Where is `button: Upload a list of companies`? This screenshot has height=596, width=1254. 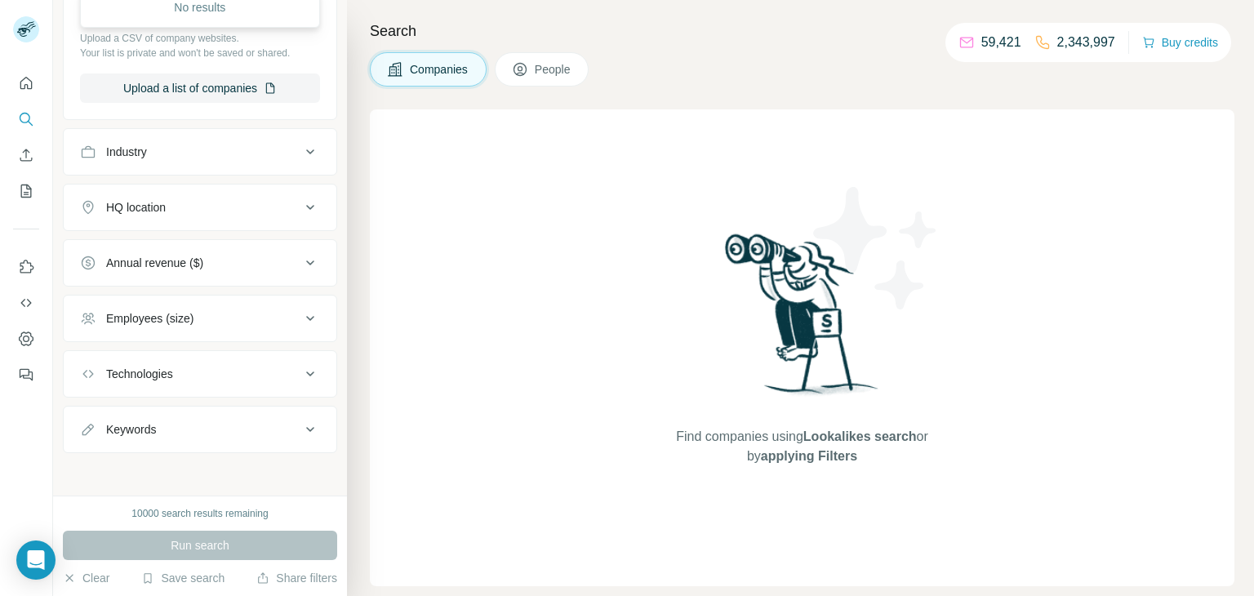
button: Upload a list of companies is located at coordinates (200, 88).